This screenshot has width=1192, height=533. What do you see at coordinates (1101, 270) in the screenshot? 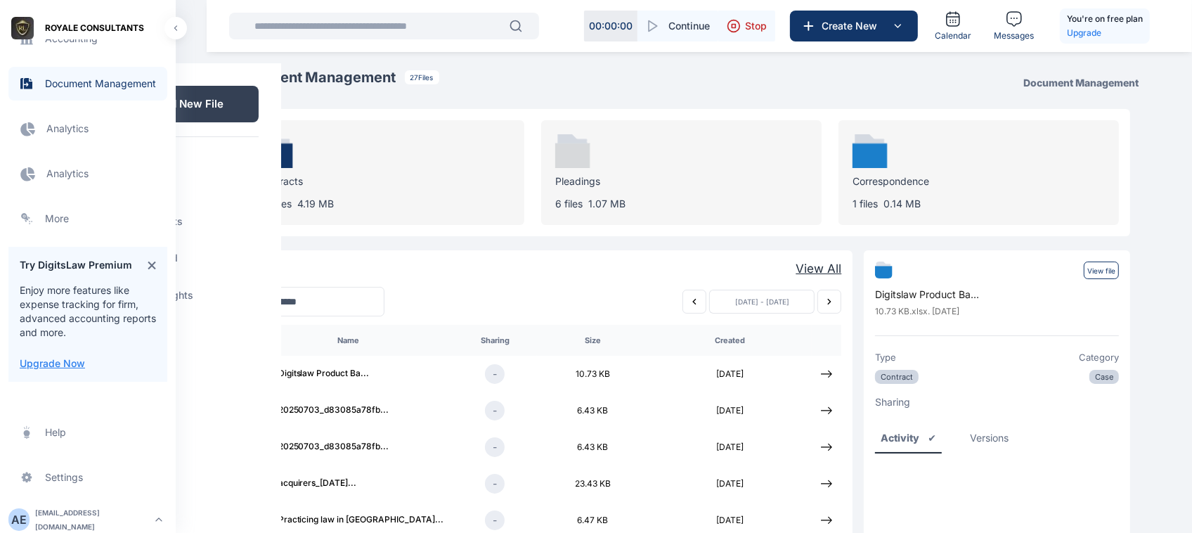
I see `p: View file` at bounding box center [1101, 270].